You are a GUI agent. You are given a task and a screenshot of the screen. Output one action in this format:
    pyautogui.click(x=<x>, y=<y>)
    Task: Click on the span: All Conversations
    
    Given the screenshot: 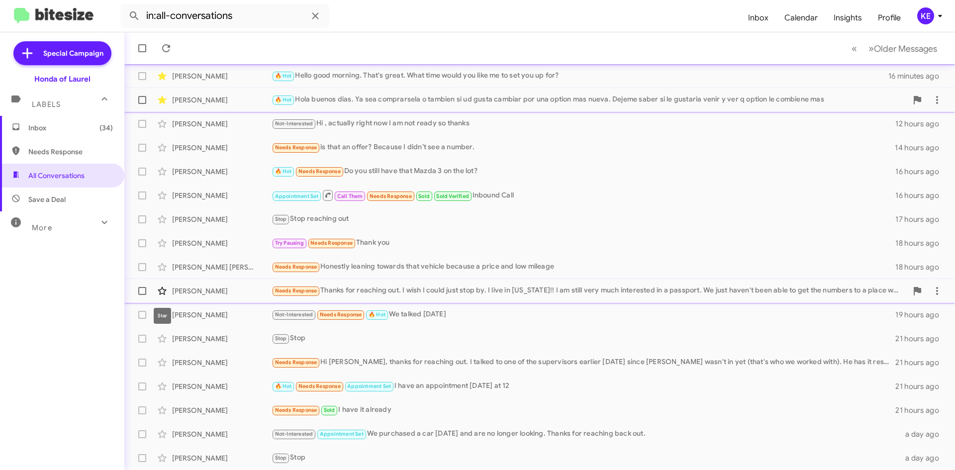 What is the action you would take?
    pyautogui.click(x=56, y=176)
    